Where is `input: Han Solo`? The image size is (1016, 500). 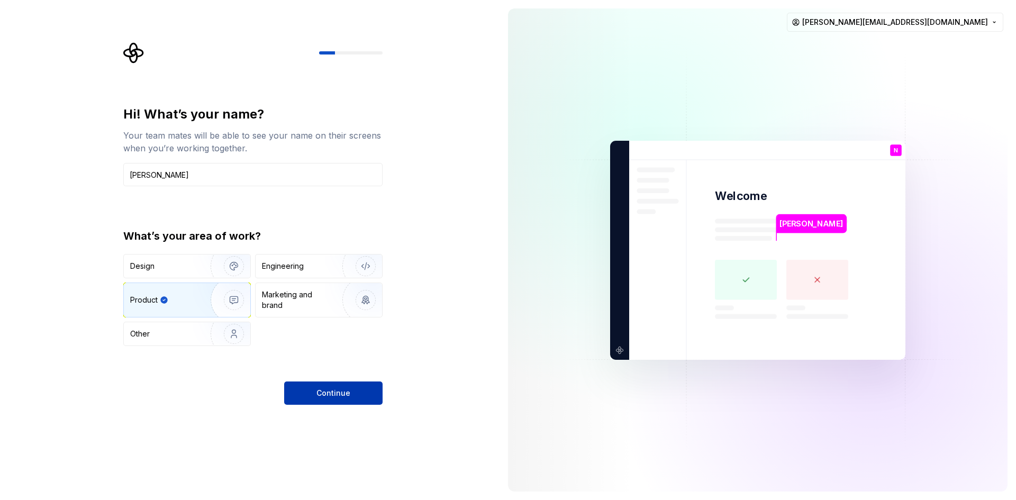
input: Han Solo is located at coordinates (253, 175).